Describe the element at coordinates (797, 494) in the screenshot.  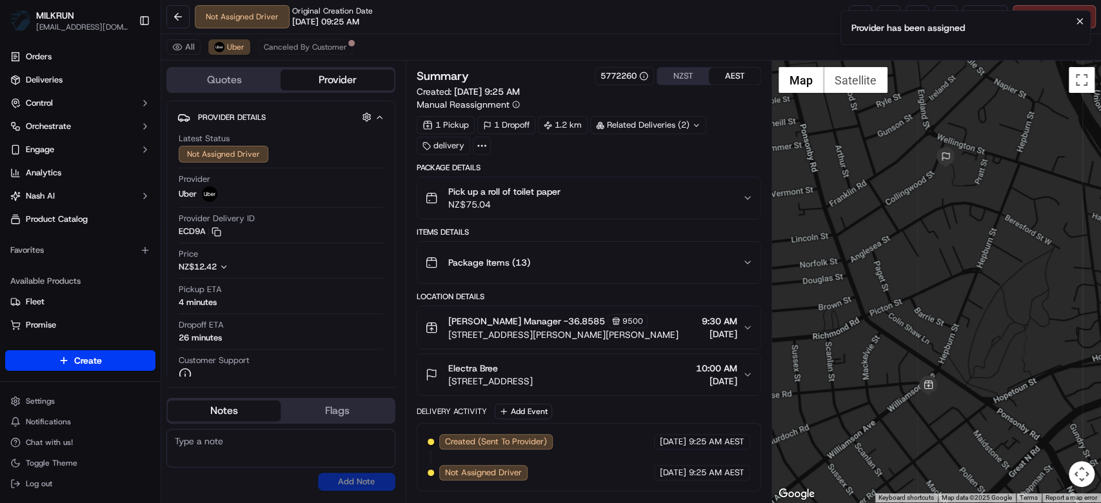
I see `img: Google` at that location.